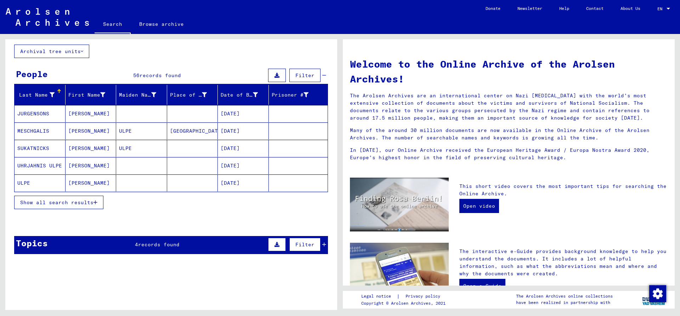 The height and width of the screenshot is (316, 680). What do you see at coordinates (40, 95) in the screenshot?
I see `mat-header-cell: Last Name` at bounding box center [40, 95].